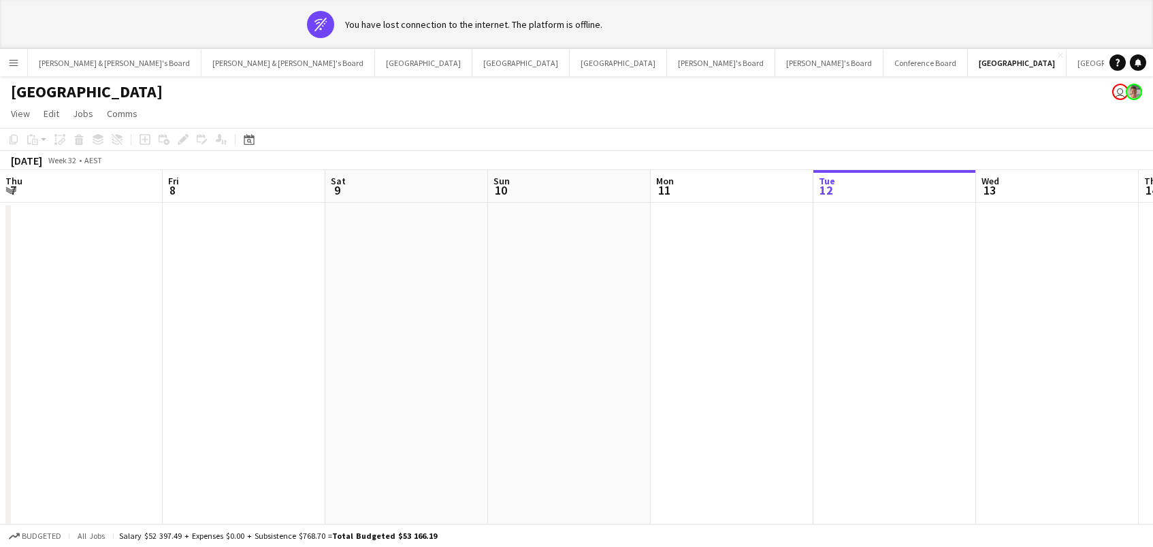  I want to click on div: You have lost connection to the internet. The platform is offline., so click(474, 25).